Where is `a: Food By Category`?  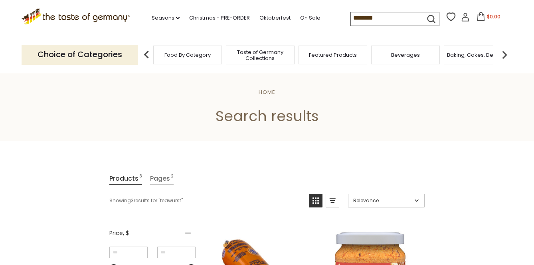
a: Food By Category is located at coordinates (188, 55).